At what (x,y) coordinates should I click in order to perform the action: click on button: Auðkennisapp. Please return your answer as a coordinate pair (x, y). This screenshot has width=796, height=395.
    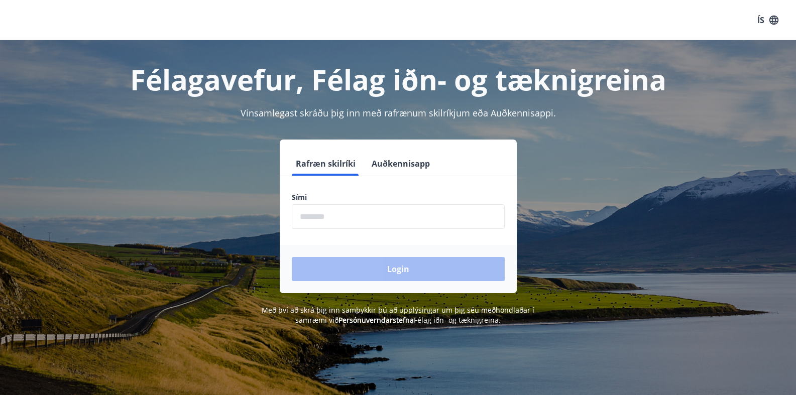
    Looking at the image, I should click on (401, 164).